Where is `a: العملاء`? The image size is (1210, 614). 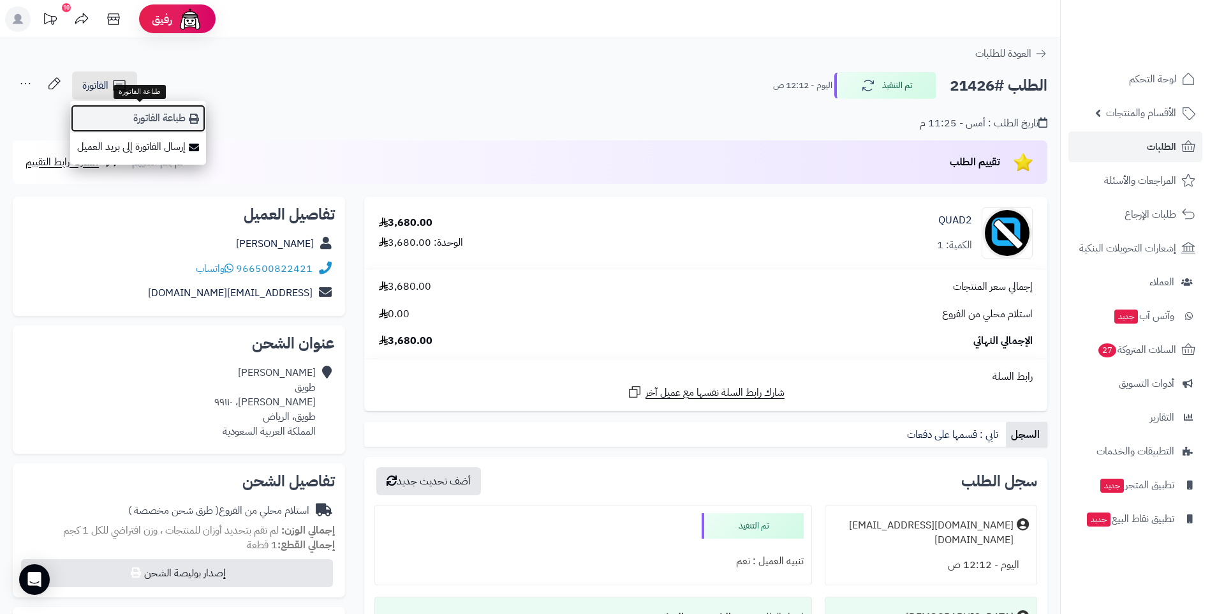
a: العملاء is located at coordinates (1136, 282).